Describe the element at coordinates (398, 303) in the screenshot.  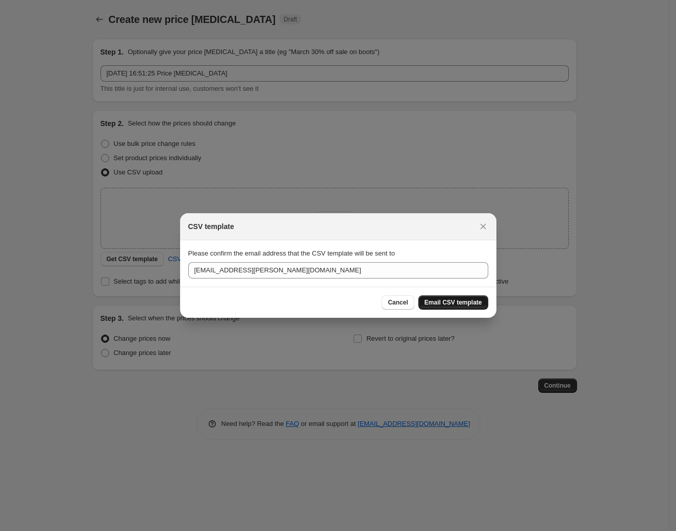
I see `button: Cancel` at that location.